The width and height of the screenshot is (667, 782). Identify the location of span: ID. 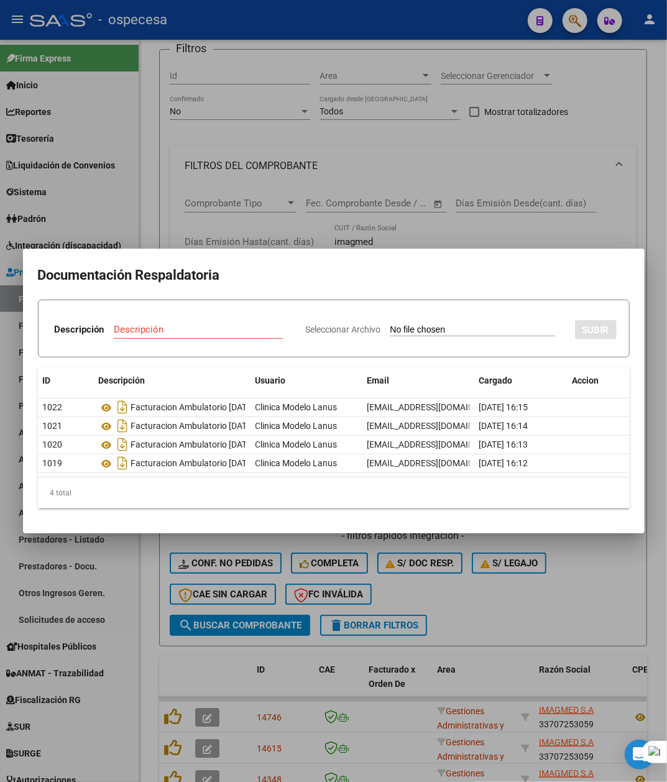
(47, 381).